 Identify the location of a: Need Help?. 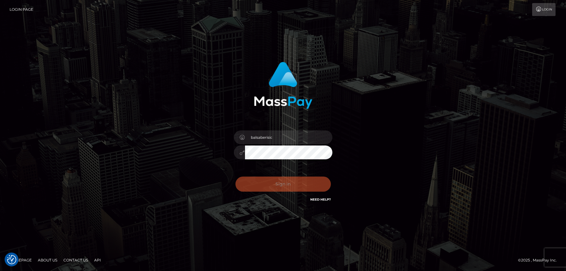
(321, 200).